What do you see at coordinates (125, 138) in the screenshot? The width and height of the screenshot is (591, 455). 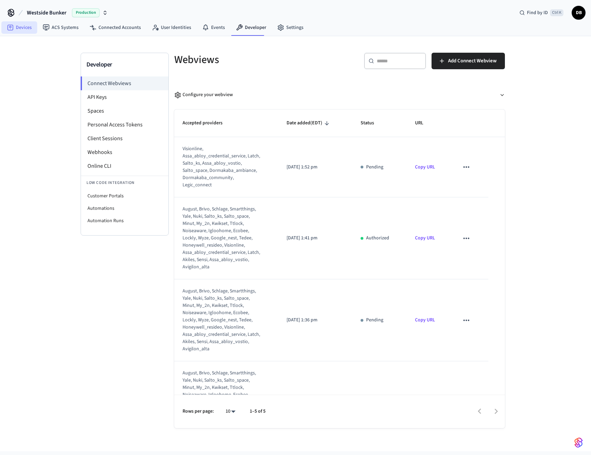 I see `li: Client Sessions` at bounding box center [125, 138].